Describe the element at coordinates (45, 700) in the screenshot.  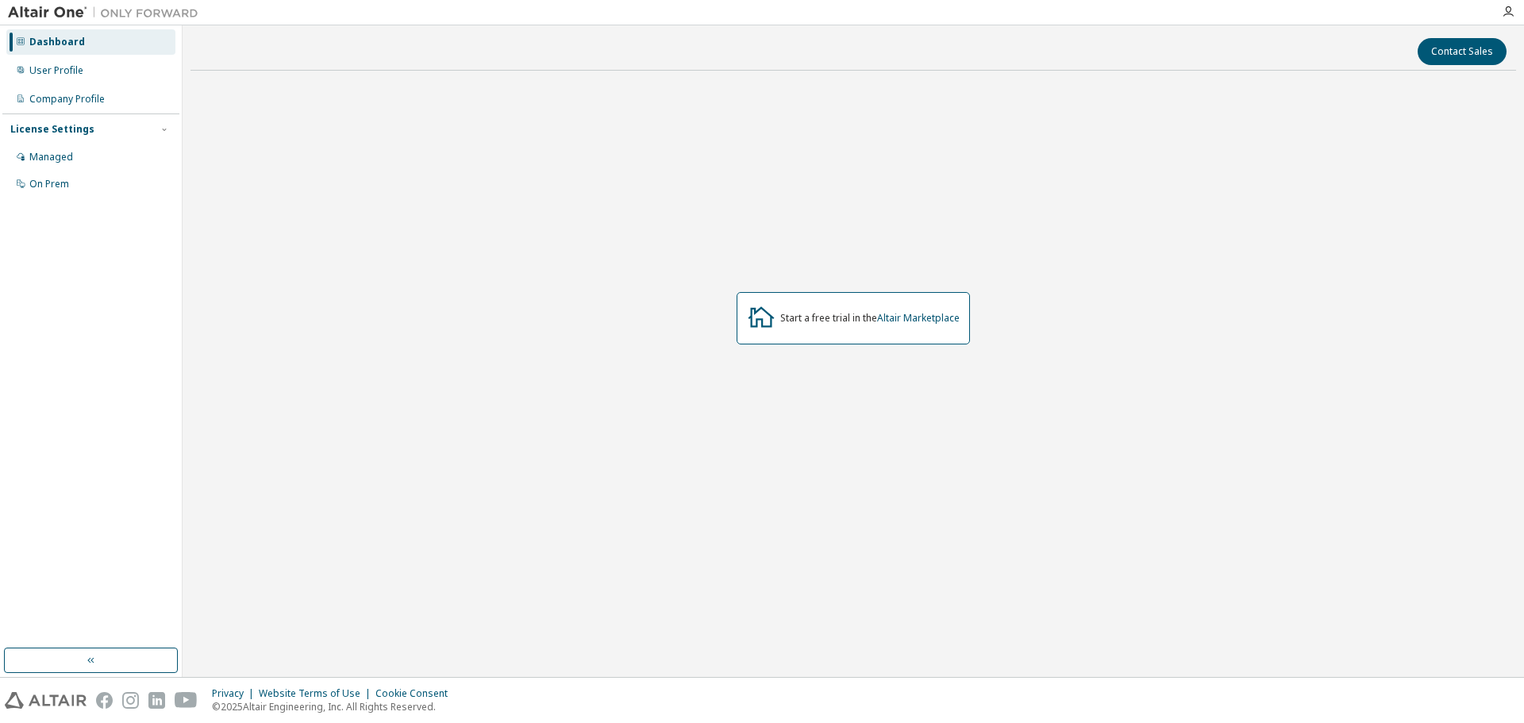
I see `img: altair_logo.svg` at that location.